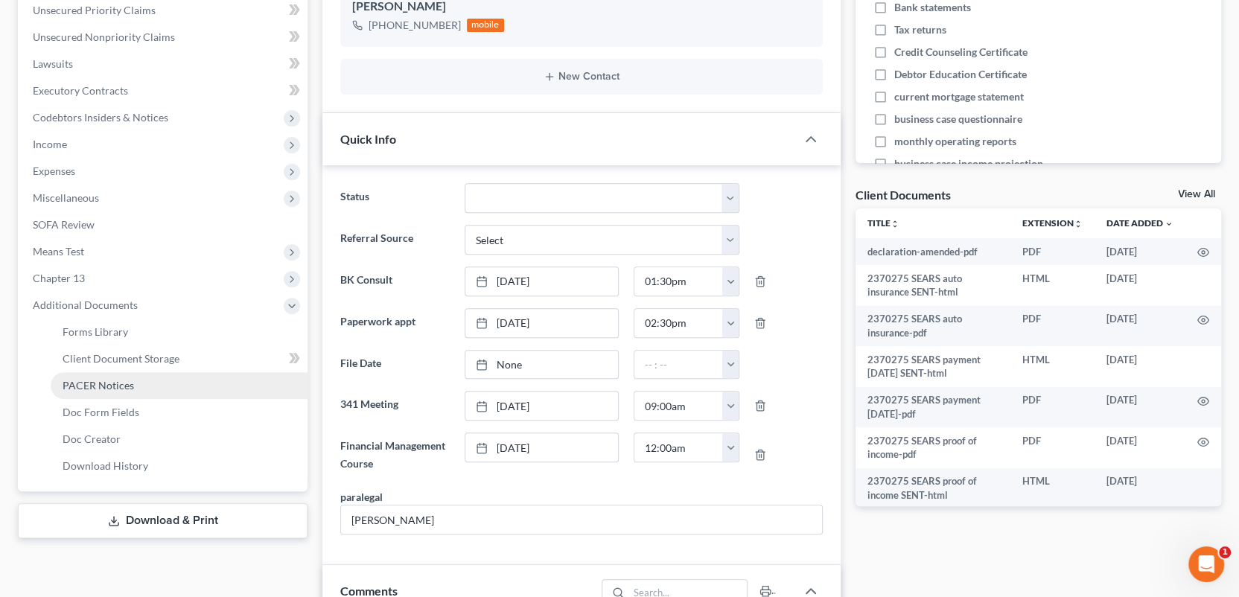 The height and width of the screenshot is (597, 1239). Describe the element at coordinates (54, 171) in the screenshot. I see `span: Expenses` at that location.